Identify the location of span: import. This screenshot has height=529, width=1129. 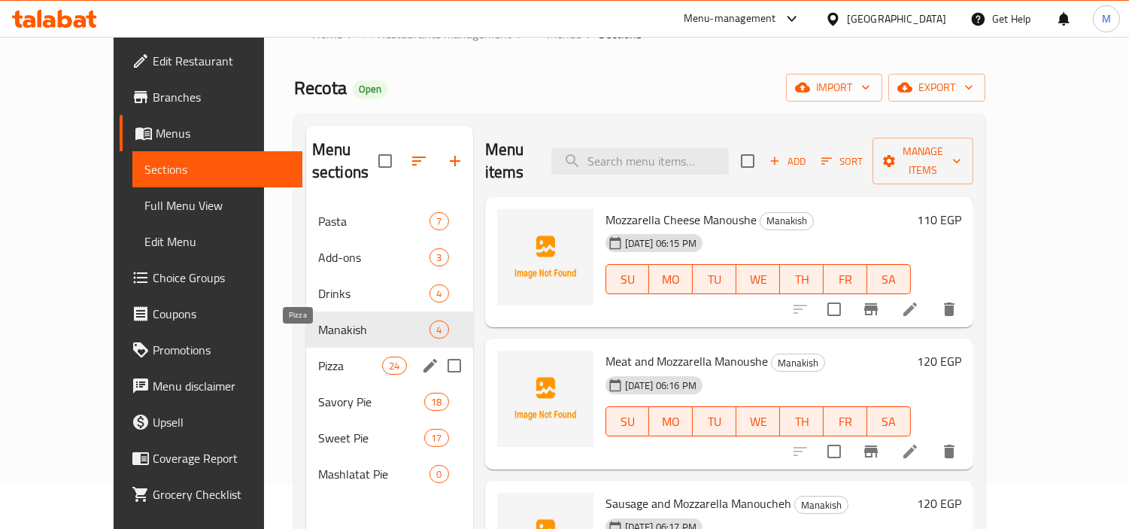
(834, 87).